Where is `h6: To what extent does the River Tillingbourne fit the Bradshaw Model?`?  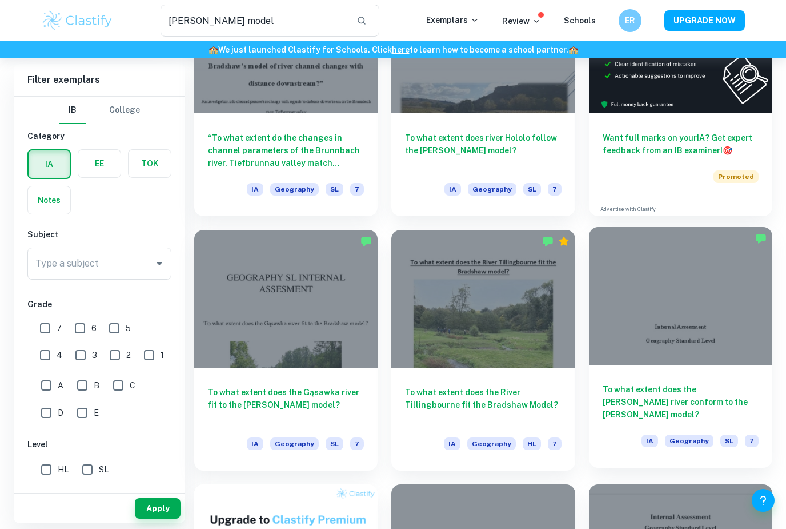 h6: To what extent does the River Tillingbourne fit the Bradshaw Model? is located at coordinates (483, 405).